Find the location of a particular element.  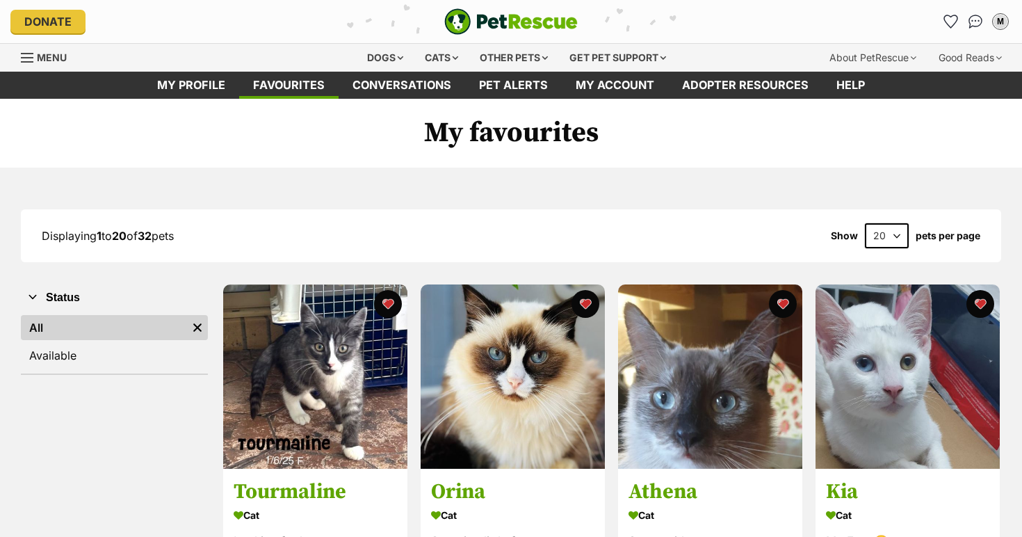

h3: Kia is located at coordinates (907, 492).